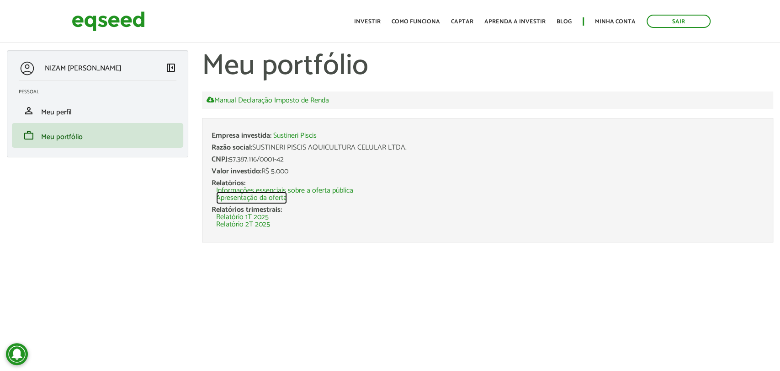 This screenshot has width=780, height=371. Describe the element at coordinates (416, 21) in the screenshot. I see `a: Como funciona` at that location.